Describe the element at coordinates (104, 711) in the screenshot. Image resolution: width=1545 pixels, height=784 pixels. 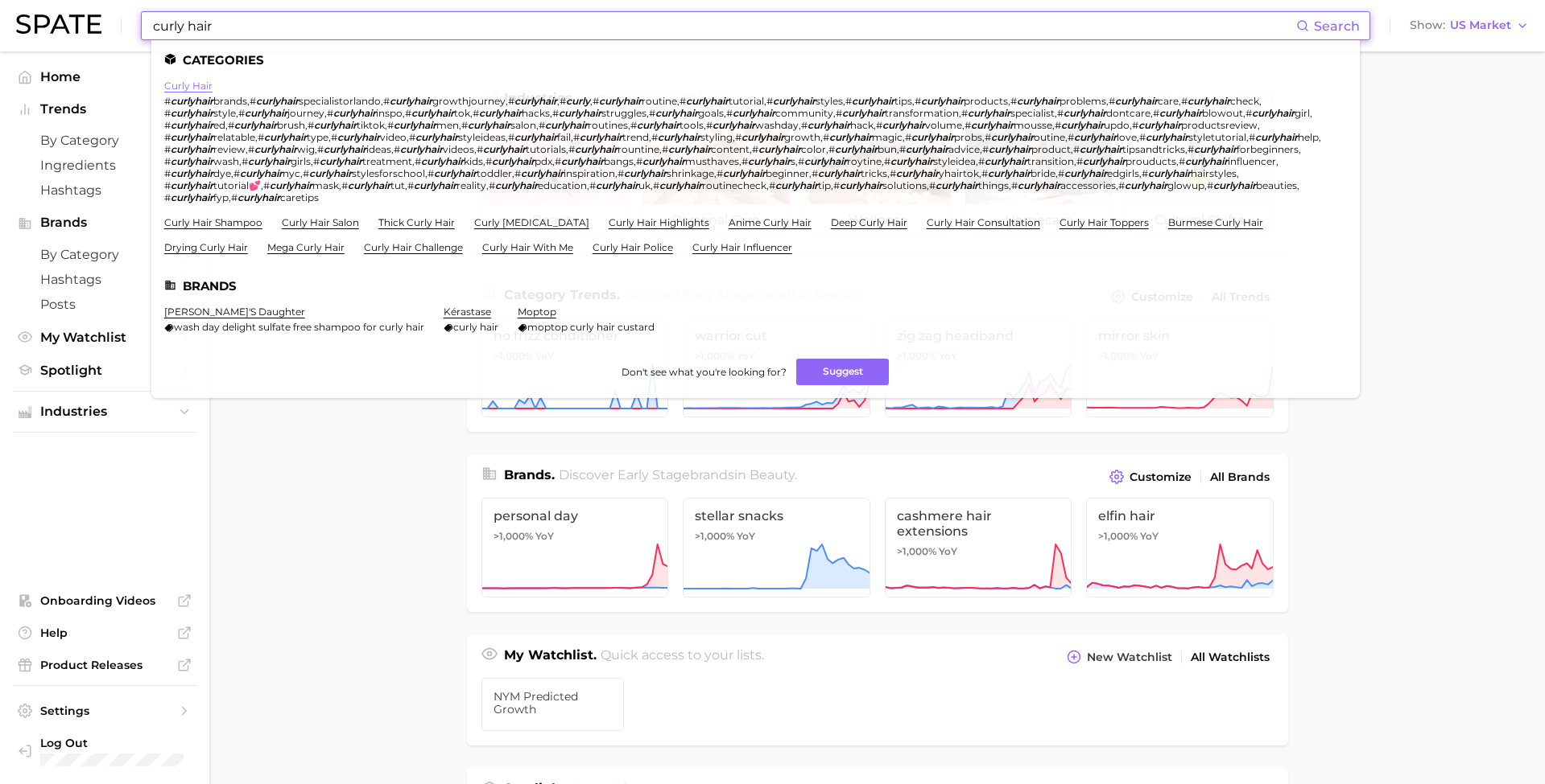
I see `a: Settings` at that location.